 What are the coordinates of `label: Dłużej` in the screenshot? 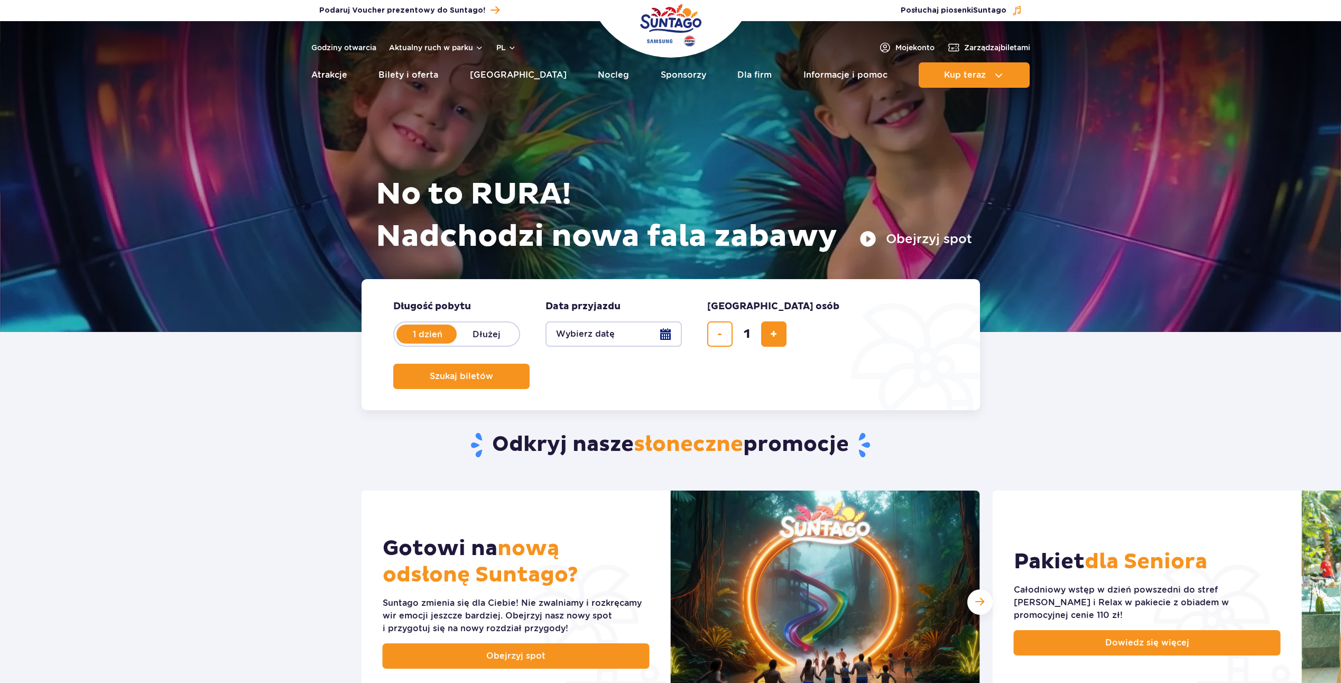 It's located at (487, 334).